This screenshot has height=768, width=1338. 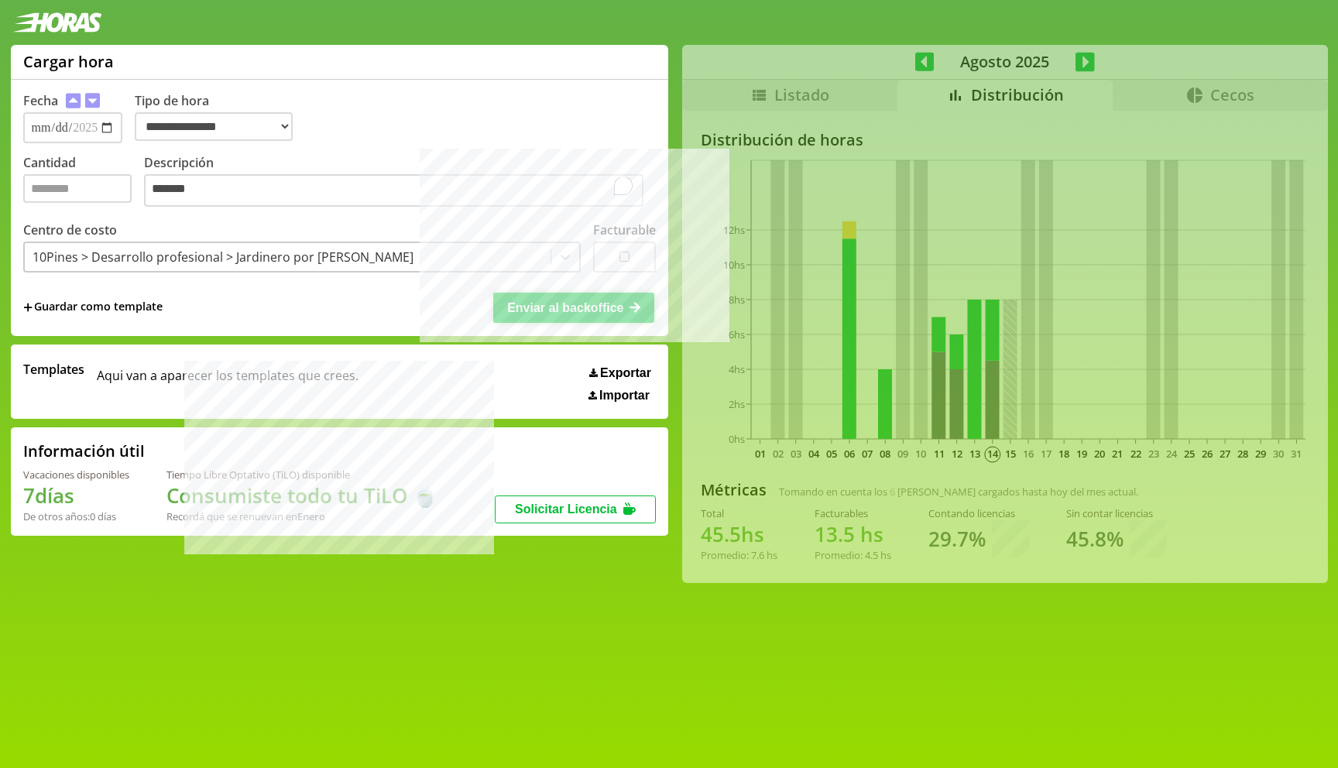 I want to click on div: Vacaciones disponibles, so click(x=76, y=475).